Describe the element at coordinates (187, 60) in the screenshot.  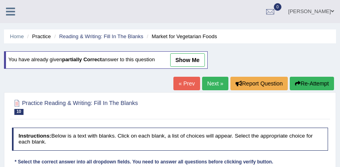
I see `a: show me` at that location.